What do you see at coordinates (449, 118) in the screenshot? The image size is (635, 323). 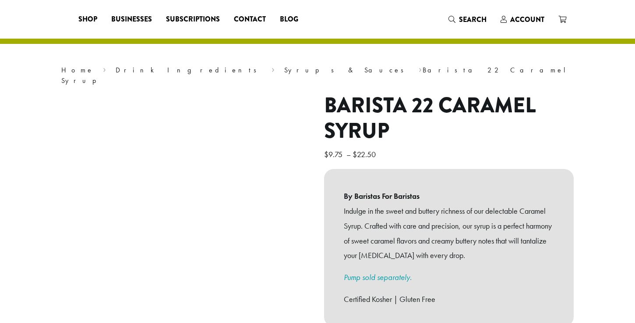 I see `h1: Barista 22 Caramel Syrup` at bounding box center [449, 118].